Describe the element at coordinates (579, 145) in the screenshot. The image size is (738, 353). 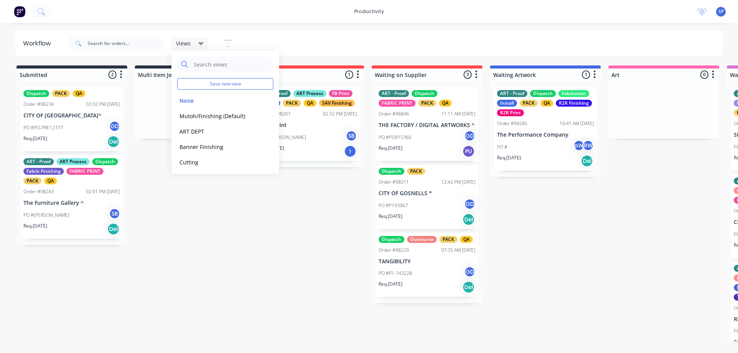
I see `div: pW` at that location.